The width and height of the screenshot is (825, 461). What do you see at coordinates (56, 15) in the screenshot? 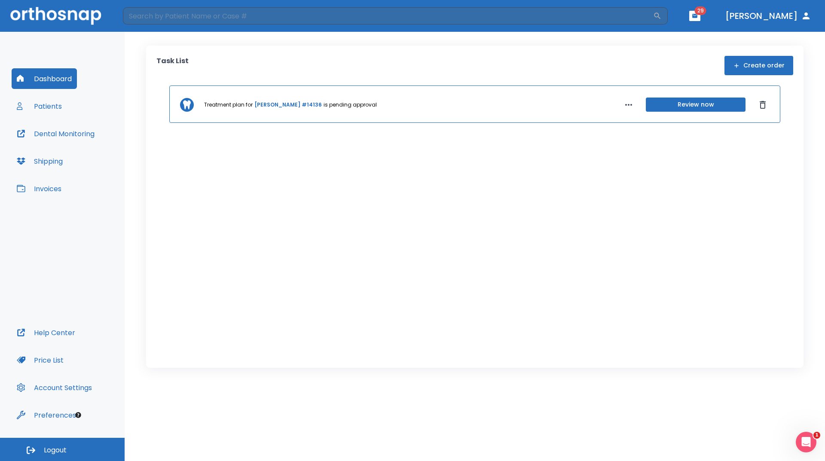
I see `img: Orthosnap` at bounding box center [56, 15].